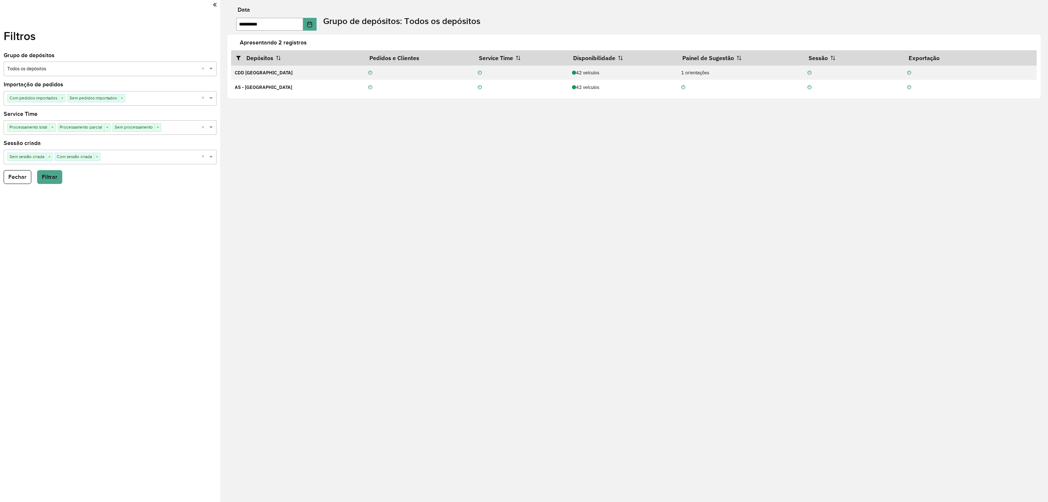 This screenshot has width=1048, height=502. What do you see at coordinates (28, 127) in the screenshot?
I see `span: Processamento total` at bounding box center [28, 127].